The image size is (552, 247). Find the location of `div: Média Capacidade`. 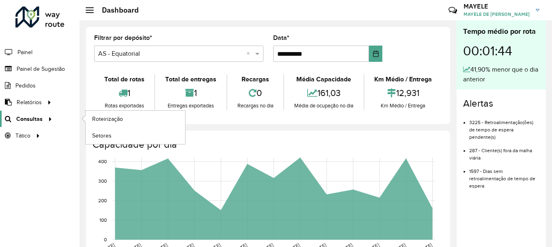

div: Média Capacidade is located at coordinates (324, 79).